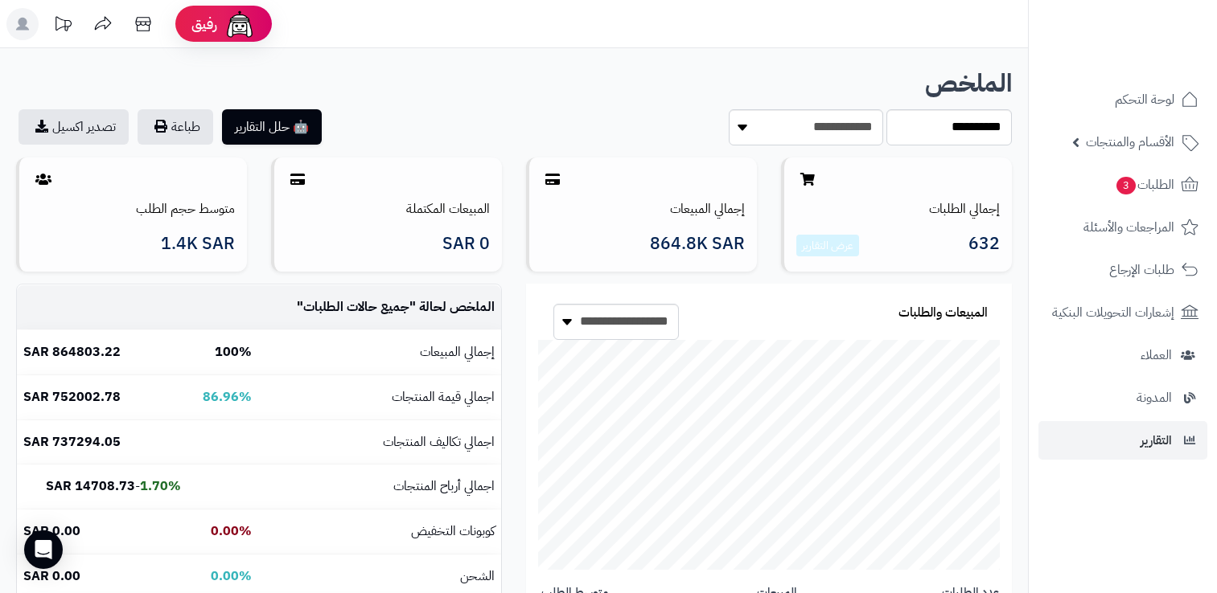 The image size is (1217, 593). What do you see at coordinates (73, 127) in the screenshot?
I see `a: تصدير اكسيل` at bounding box center [73, 127].